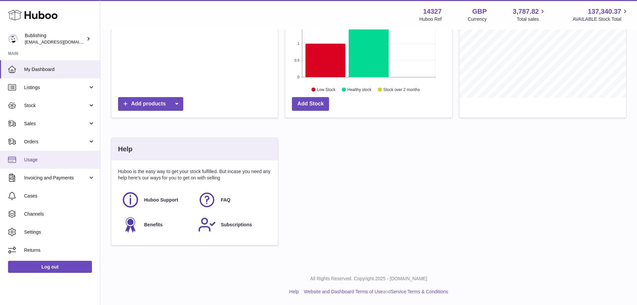 This screenshot has width=637, height=305. I want to click on a: Log out, so click(50, 267).